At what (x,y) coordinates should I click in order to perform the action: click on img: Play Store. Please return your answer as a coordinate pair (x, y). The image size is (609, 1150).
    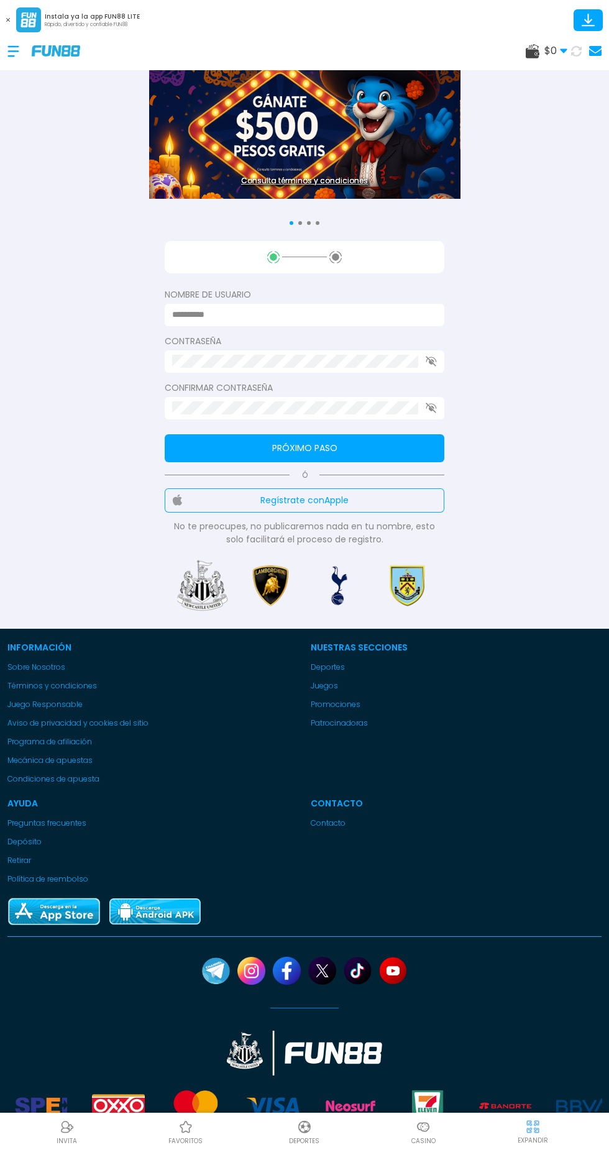
    Looking at the image, I should click on (155, 912).